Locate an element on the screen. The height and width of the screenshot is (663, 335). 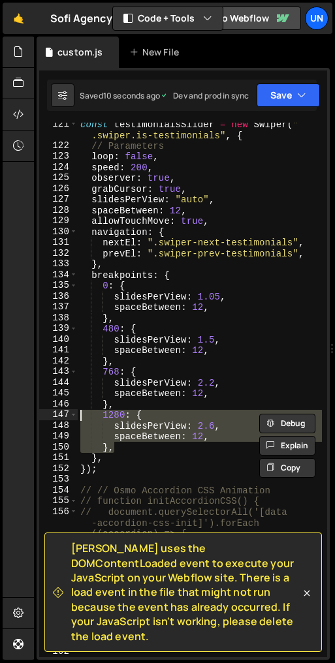
div: 144 is located at coordinates (58, 382).